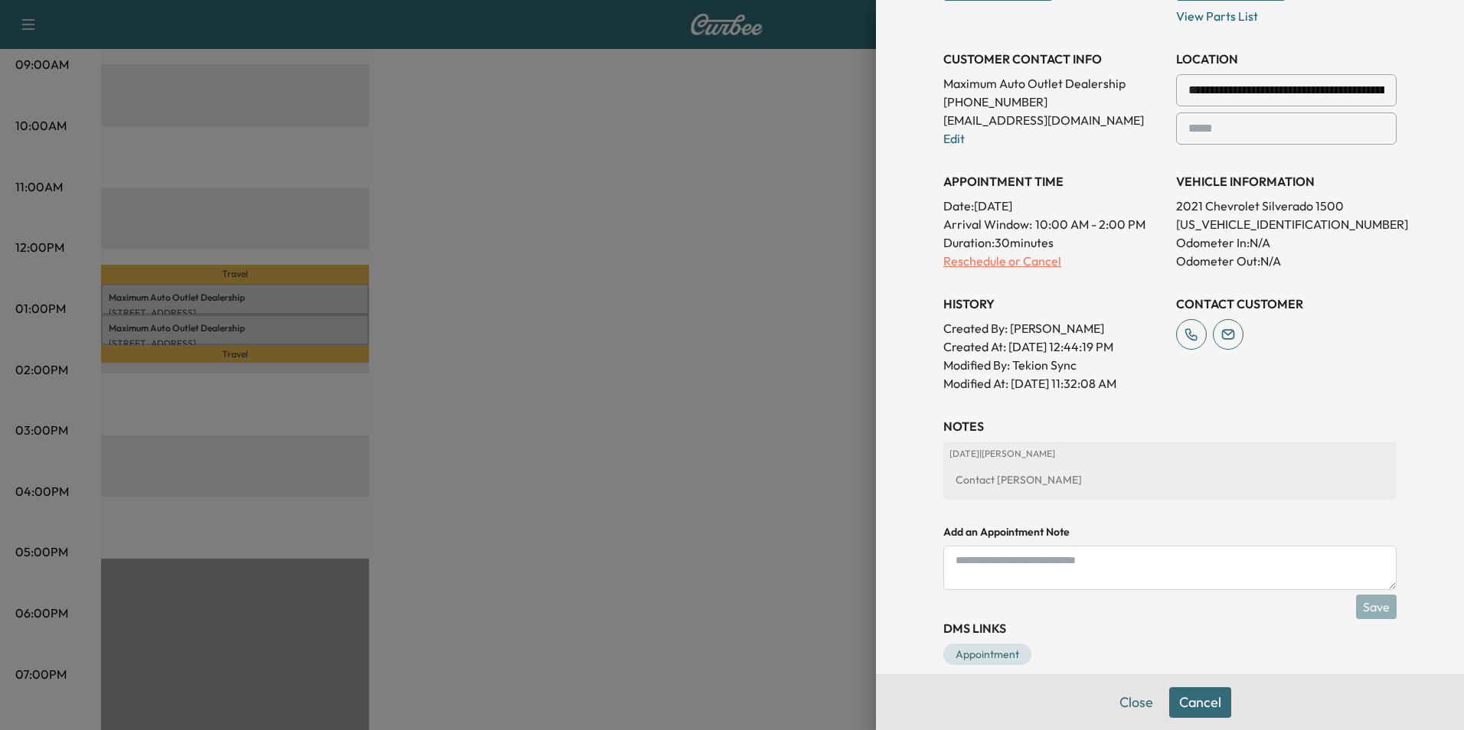 This screenshot has height=730, width=1464. What do you see at coordinates (1170, 426) in the screenshot?
I see `h3: NOTES` at bounding box center [1170, 426].